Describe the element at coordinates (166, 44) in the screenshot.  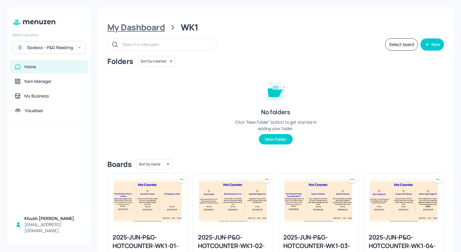
I see `input: Search in Menuzen` at that location.